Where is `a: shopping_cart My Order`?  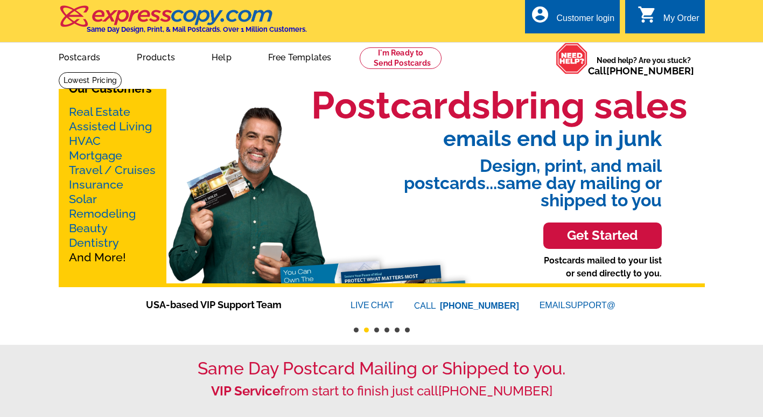 a: shopping_cart My Order is located at coordinates (668, 18).